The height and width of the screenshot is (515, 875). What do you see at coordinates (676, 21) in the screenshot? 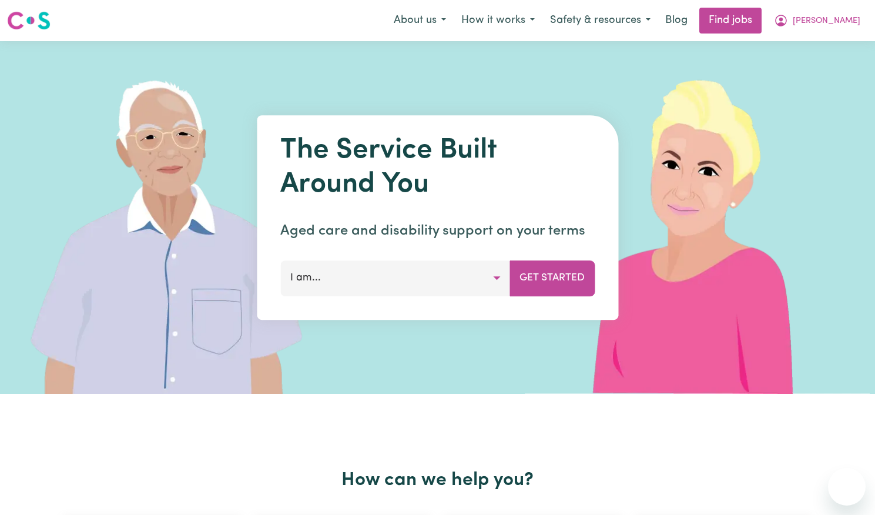
I see `a: Blog` at bounding box center [676, 21].